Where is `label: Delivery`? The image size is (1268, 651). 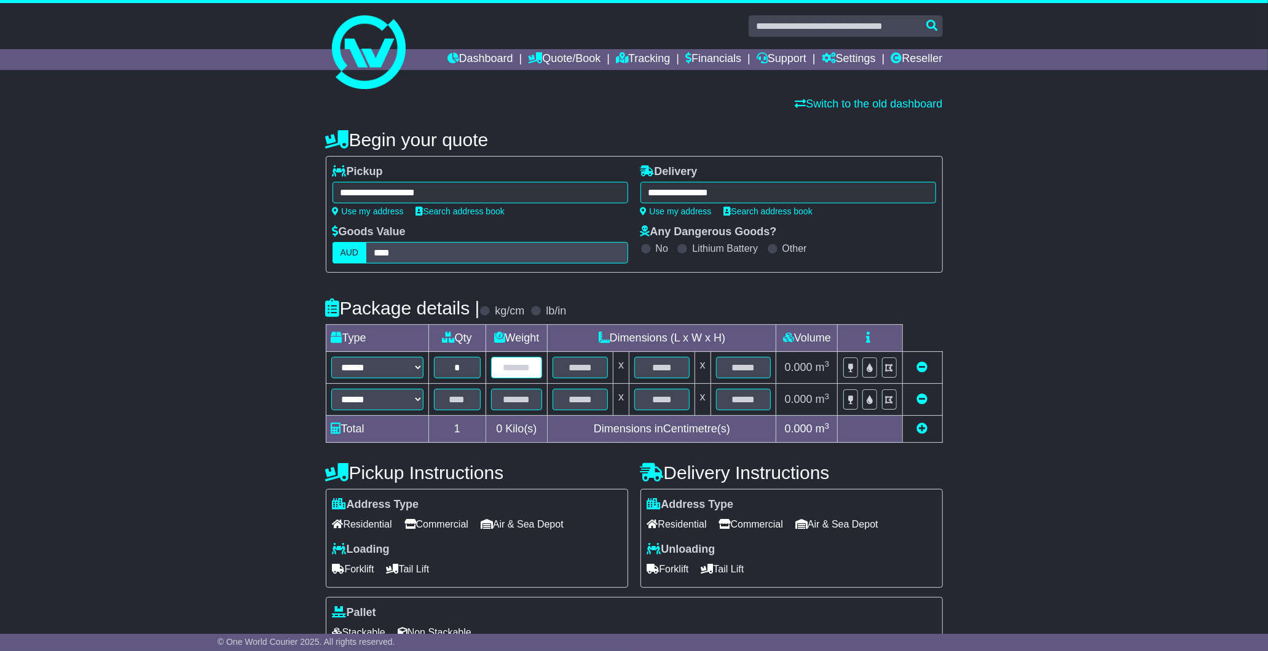 label: Delivery is located at coordinates (669, 172).